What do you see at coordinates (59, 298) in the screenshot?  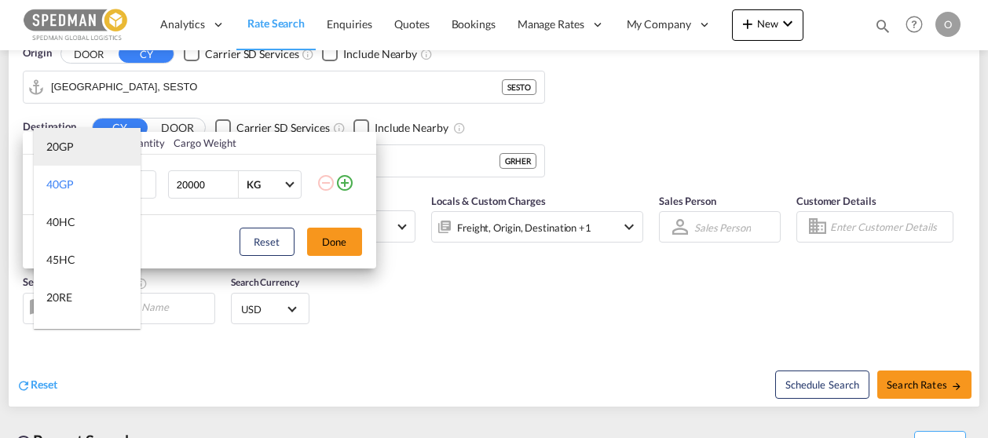 I see `div: 20RE` at bounding box center [59, 298].